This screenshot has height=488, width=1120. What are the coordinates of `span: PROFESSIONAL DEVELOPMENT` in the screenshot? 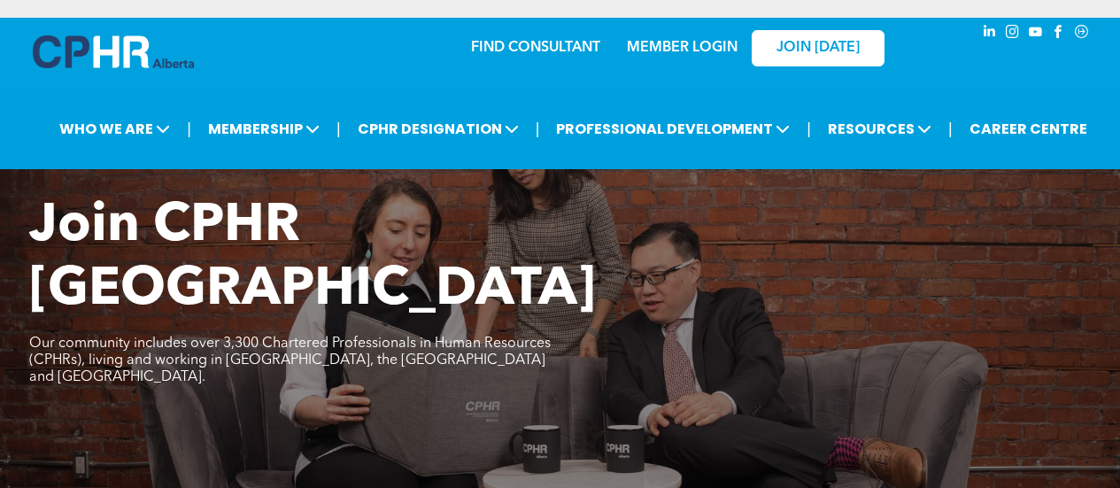 It's located at (673, 128).